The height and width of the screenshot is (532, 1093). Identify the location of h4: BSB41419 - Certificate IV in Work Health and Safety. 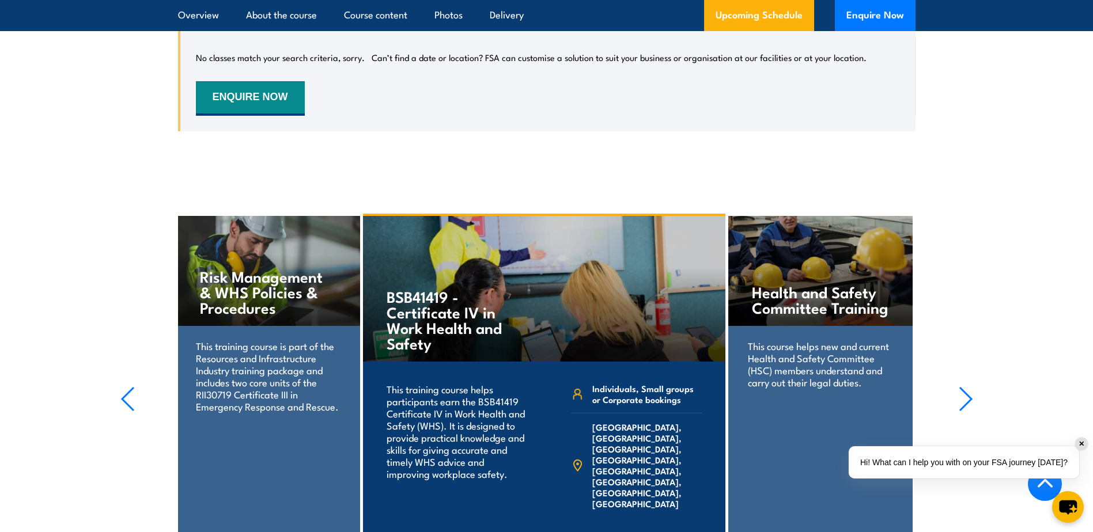
(454, 320).